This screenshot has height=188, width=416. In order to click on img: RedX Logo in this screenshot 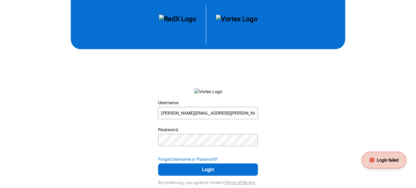, I will do `click(177, 25)`.